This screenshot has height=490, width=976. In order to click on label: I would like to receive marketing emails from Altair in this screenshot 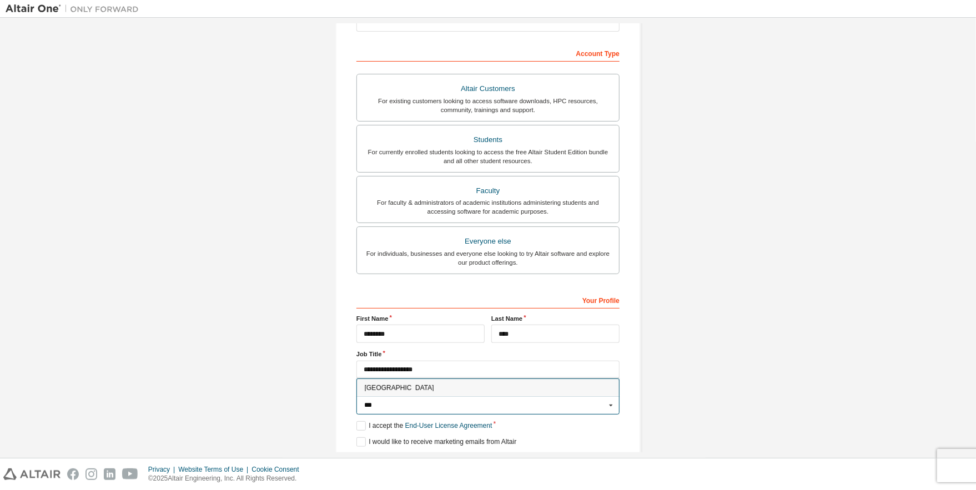, I will do `click(436, 442)`.